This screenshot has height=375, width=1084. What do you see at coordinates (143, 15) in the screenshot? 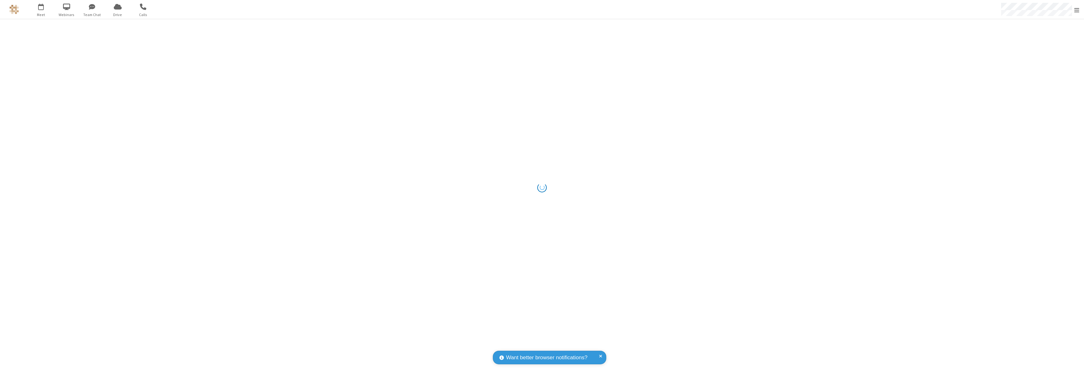
I see `span: Calls` at bounding box center [143, 15].